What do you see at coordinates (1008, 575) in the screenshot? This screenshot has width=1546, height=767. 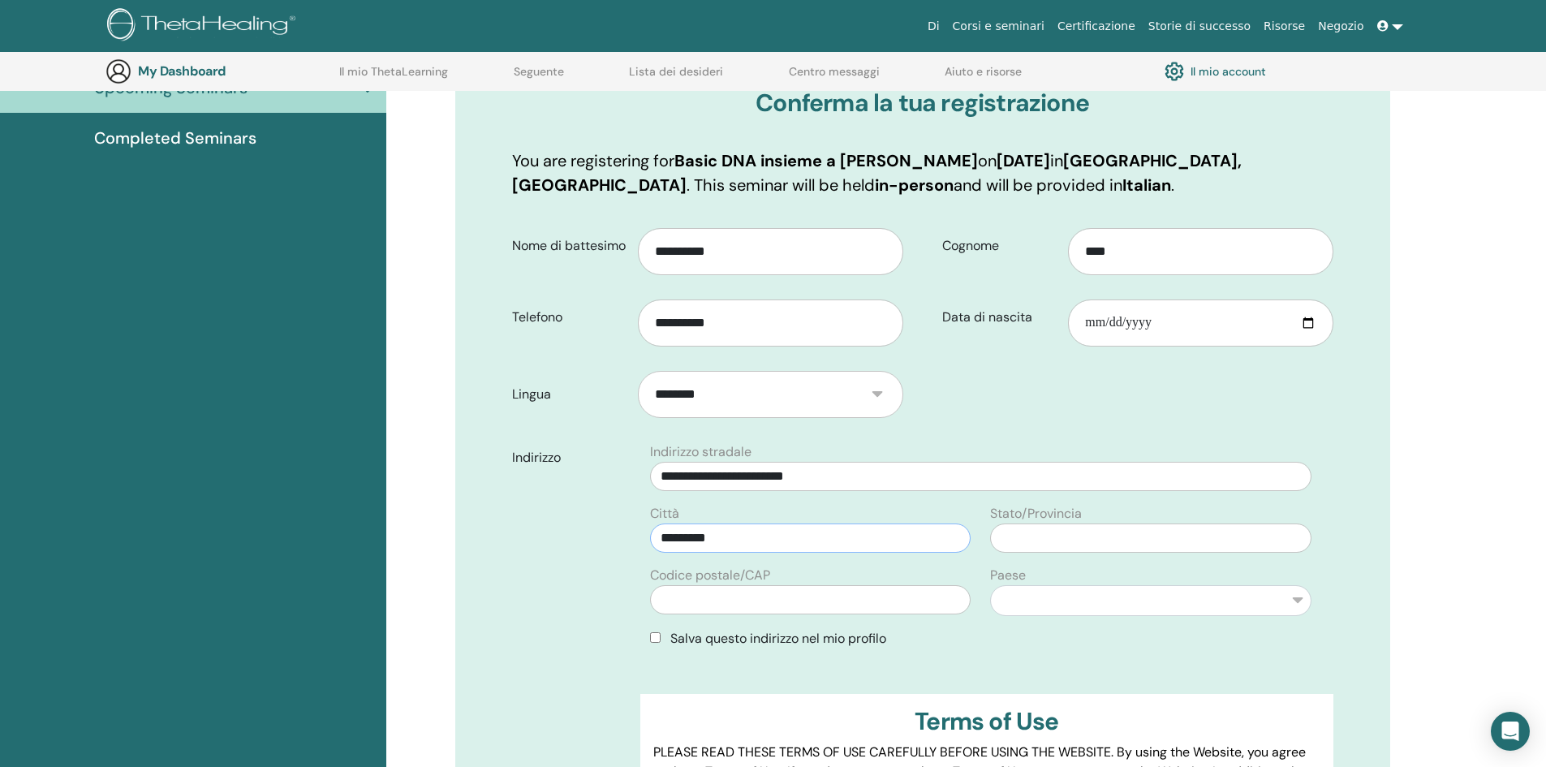 I see `label: Paese` at bounding box center [1008, 575].